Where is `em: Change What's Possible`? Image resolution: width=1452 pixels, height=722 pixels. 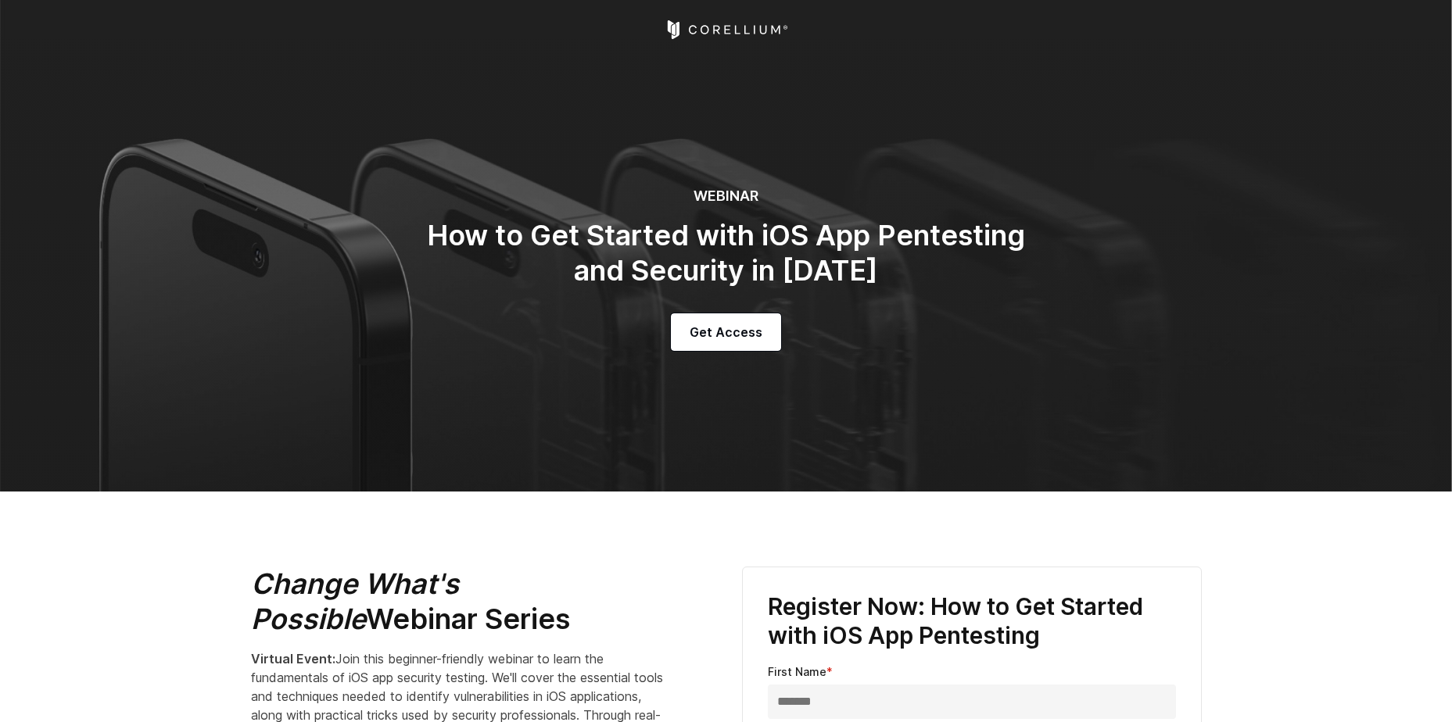
em: Change What's Possible is located at coordinates (355, 601).